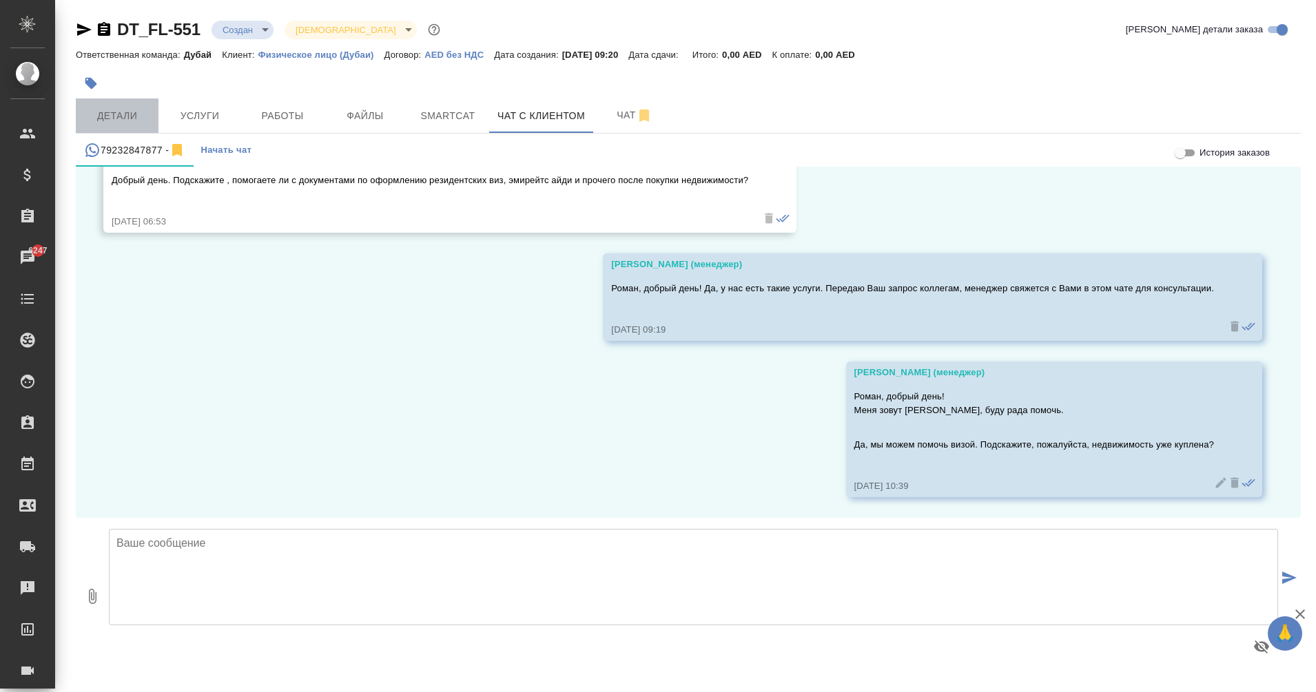 Image resolution: width=1316 pixels, height=692 pixels. What do you see at coordinates (158, 29) in the screenshot?
I see `a: DT_FL-551` at bounding box center [158, 29].